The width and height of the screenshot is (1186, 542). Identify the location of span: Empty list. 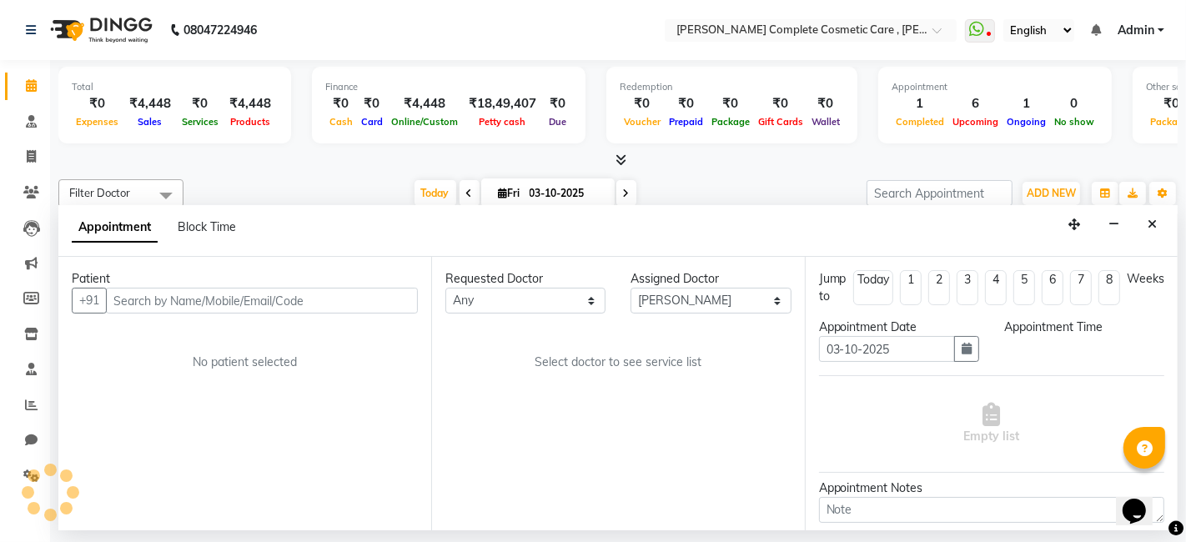
(991, 424).